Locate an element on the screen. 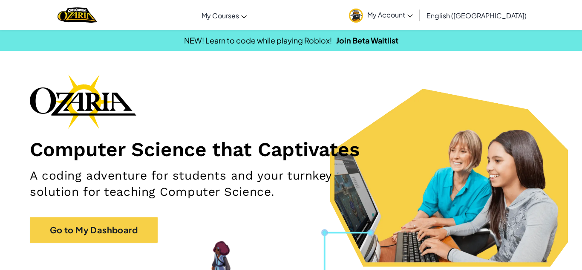  a: My Account is located at coordinates (381, 15).